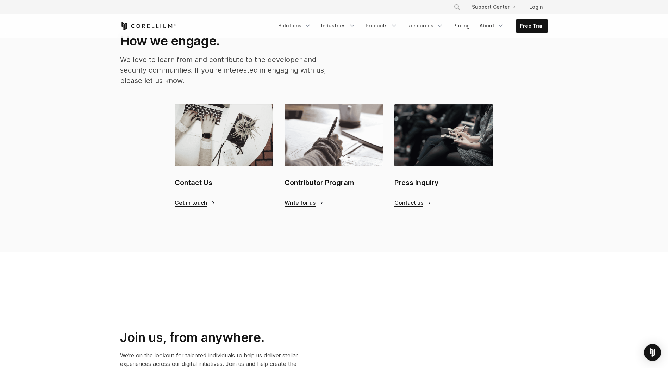 The width and height of the screenshot is (668, 368). I want to click on span: Contact us, so click(409, 203).